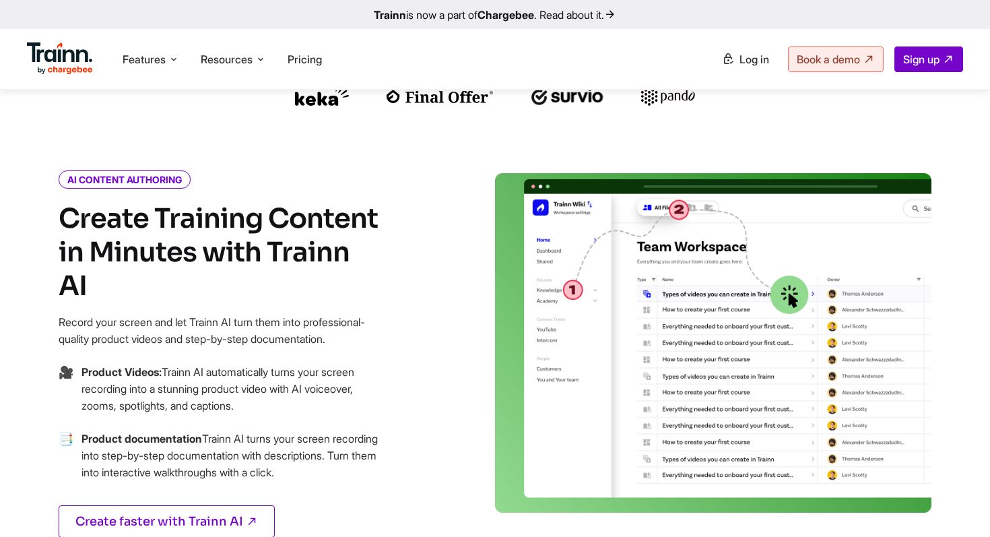 The height and width of the screenshot is (537, 990). I want to click on b: Product Videos:, so click(121, 372).